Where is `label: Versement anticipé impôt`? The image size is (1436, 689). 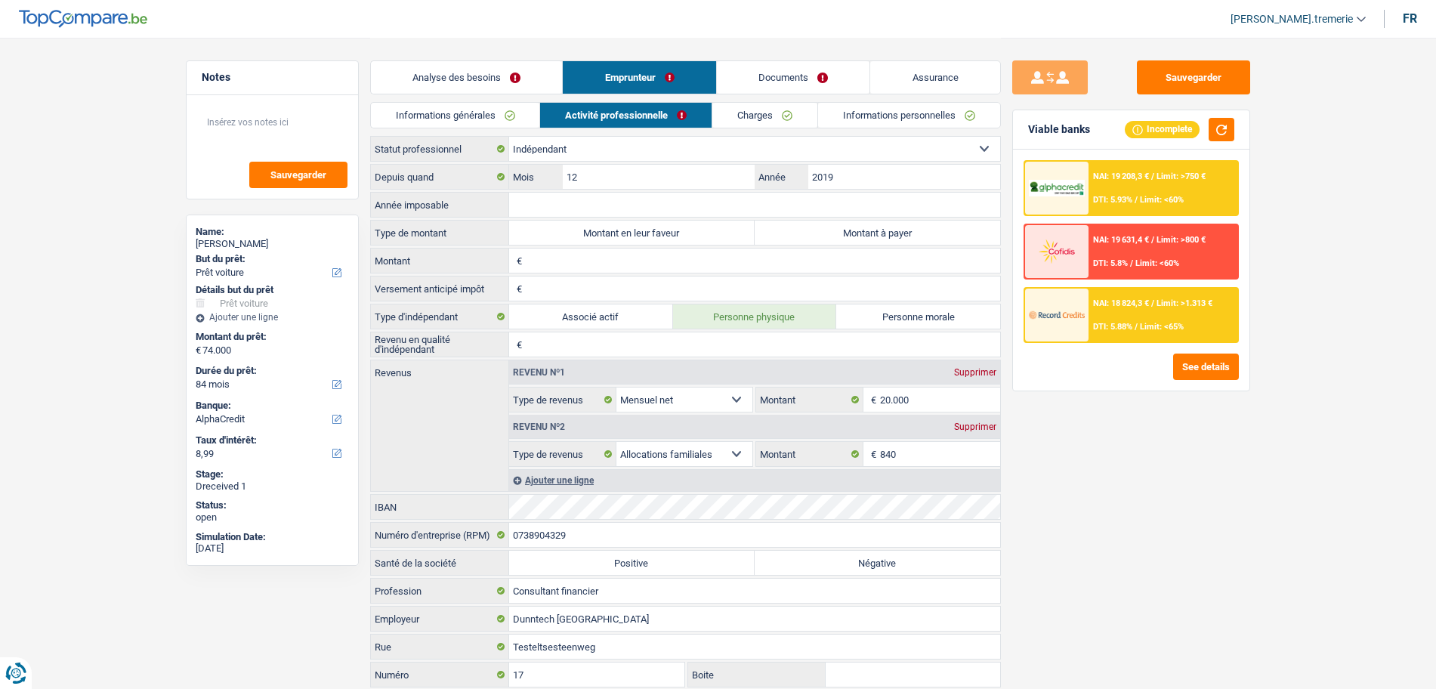
label: Versement anticipé impôt is located at coordinates (440, 289).